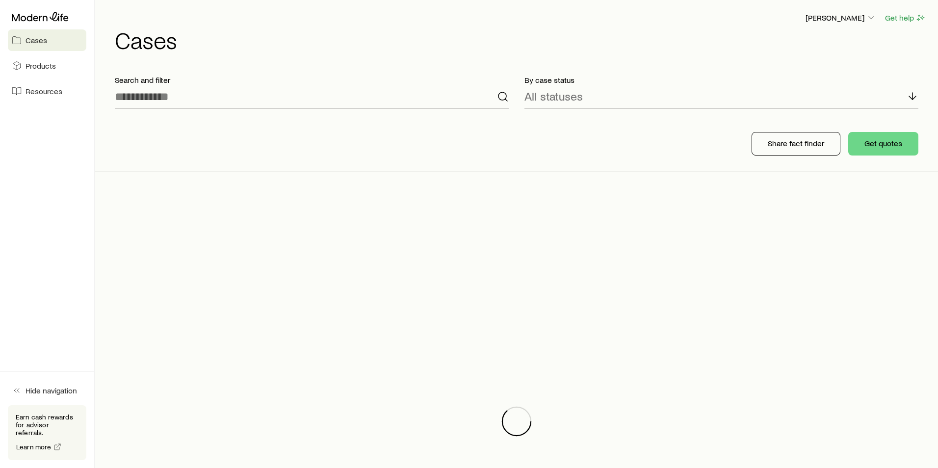  I want to click on a: Resources, so click(47, 91).